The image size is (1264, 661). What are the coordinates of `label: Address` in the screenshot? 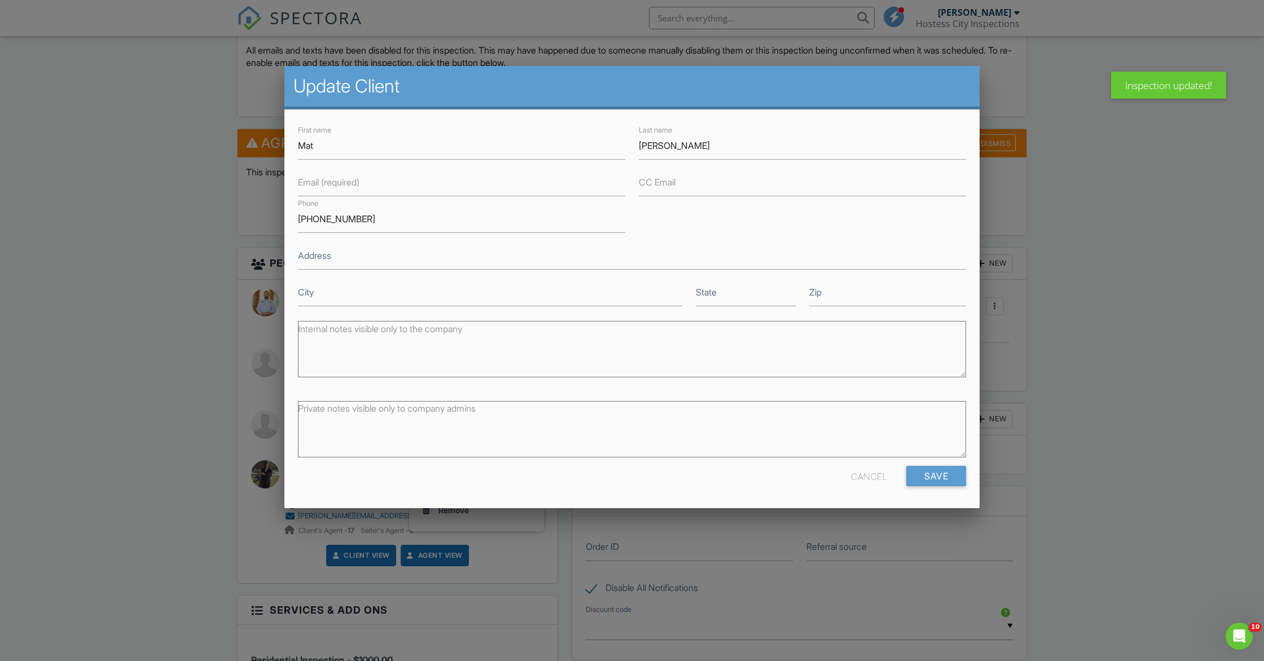 It's located at (314, 256).